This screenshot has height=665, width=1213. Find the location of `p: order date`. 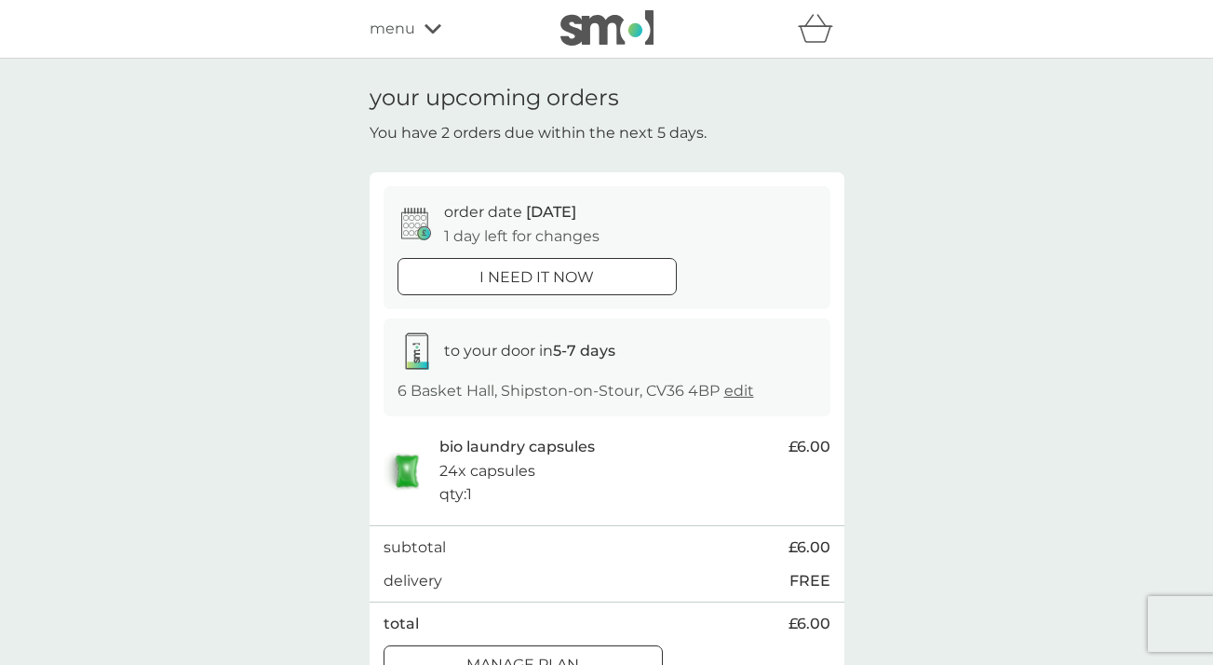

p: order date is located at coordinates (510, 212).